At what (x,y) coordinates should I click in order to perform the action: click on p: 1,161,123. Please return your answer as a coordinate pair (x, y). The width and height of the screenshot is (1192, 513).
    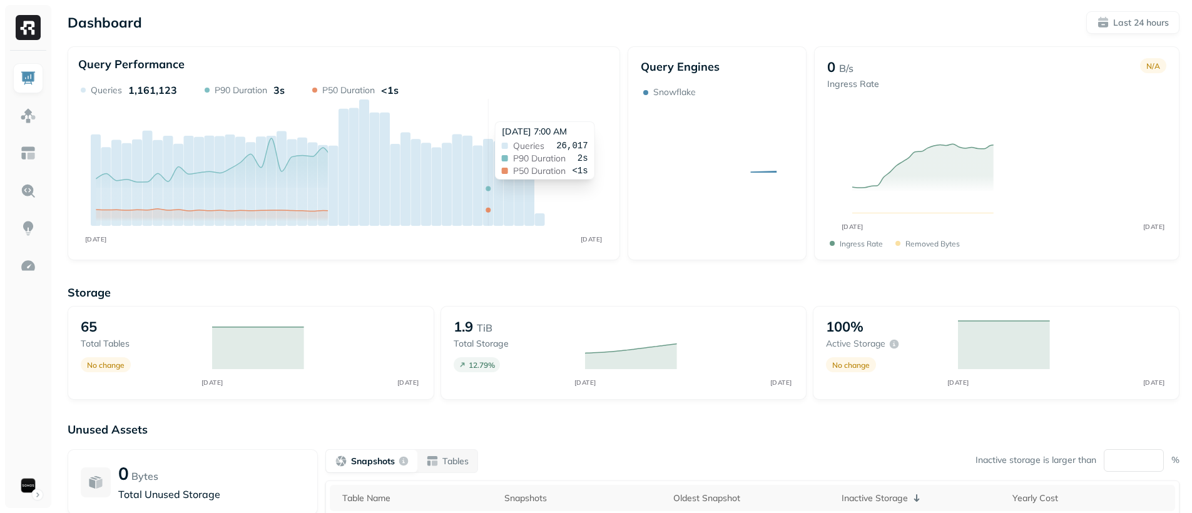
    Looking at the image, I should click on (153, 90).